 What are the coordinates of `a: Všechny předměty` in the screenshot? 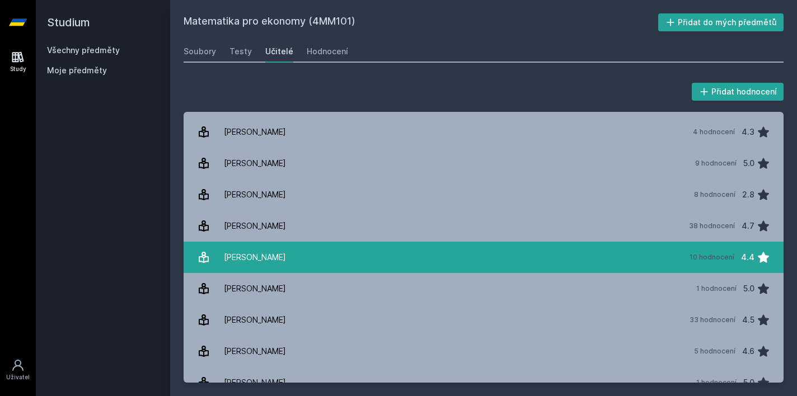 It's located at (83, 50).